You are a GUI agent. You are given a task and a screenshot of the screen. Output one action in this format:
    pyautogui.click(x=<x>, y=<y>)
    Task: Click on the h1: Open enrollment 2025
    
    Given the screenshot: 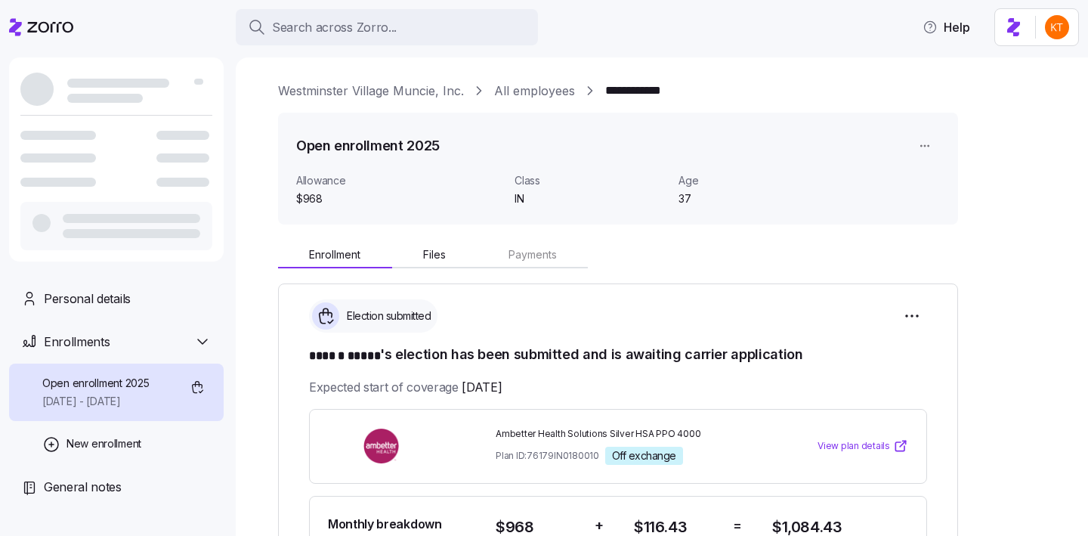 What is the action you would take?
    pyautogui.click(x=368, y=145)
    